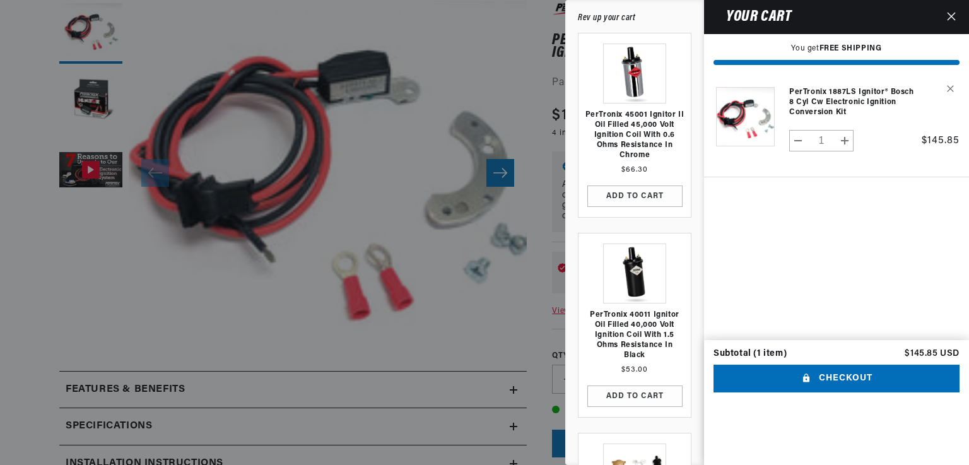 This screenshot has width=969, height=465. Describe the element at coordinates (750, 354) in the screenshot. I see `div: Subtotal (1 item)` at that location.